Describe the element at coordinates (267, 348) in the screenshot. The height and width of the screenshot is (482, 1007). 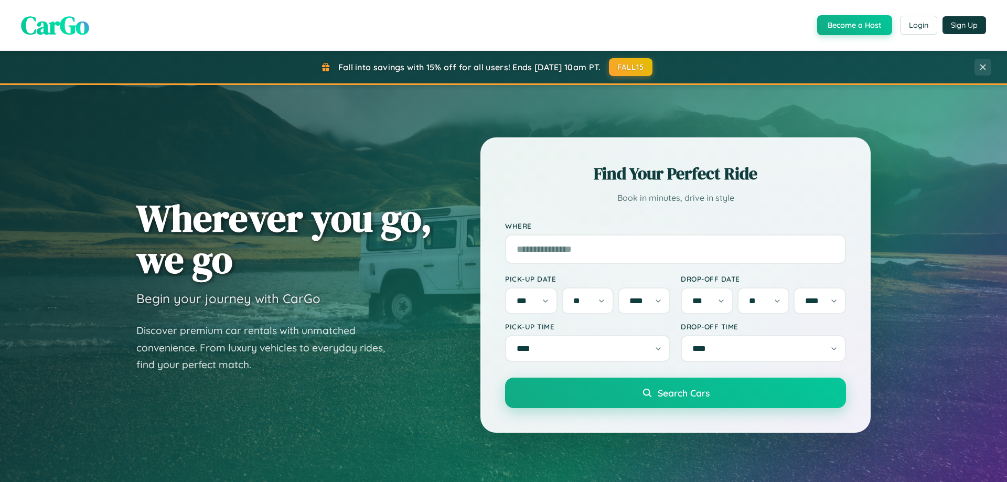
I see `p: Discover premium car rentals with unmatched convenience. From luxury vehicles to everyday rides, ...` at that location.